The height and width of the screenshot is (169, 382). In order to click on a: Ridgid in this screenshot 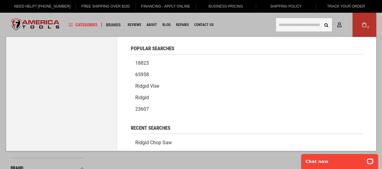, I will do `click(246, 97)`.